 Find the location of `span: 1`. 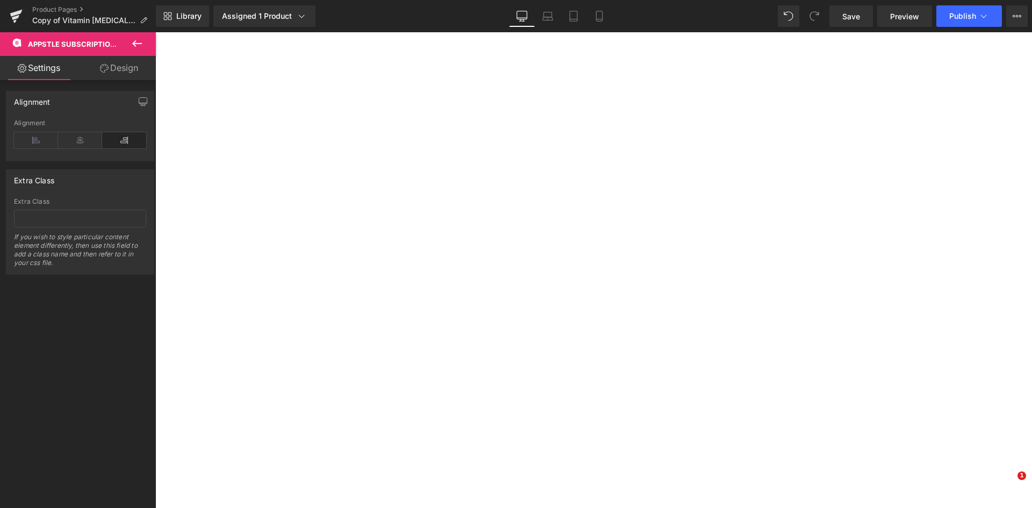

span: 1 is located at coordinates (1022, 476).